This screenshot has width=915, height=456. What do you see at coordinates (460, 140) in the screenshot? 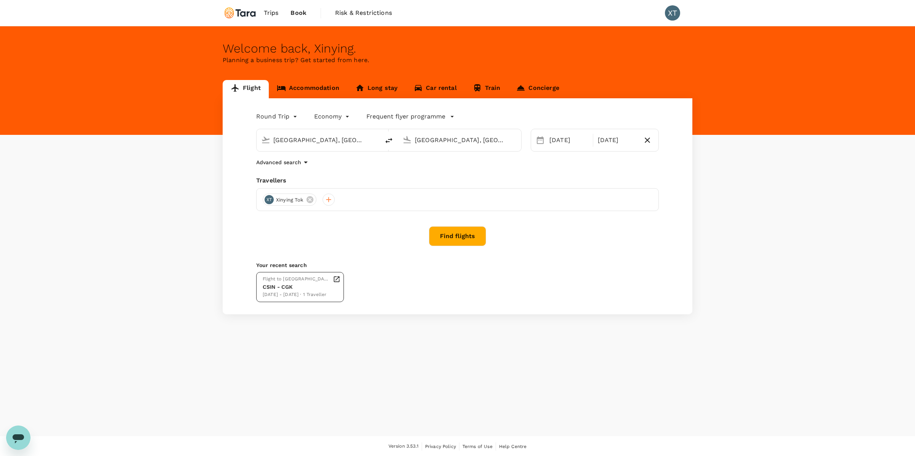
I see `input: Going to` at bounding box center [460, 140].